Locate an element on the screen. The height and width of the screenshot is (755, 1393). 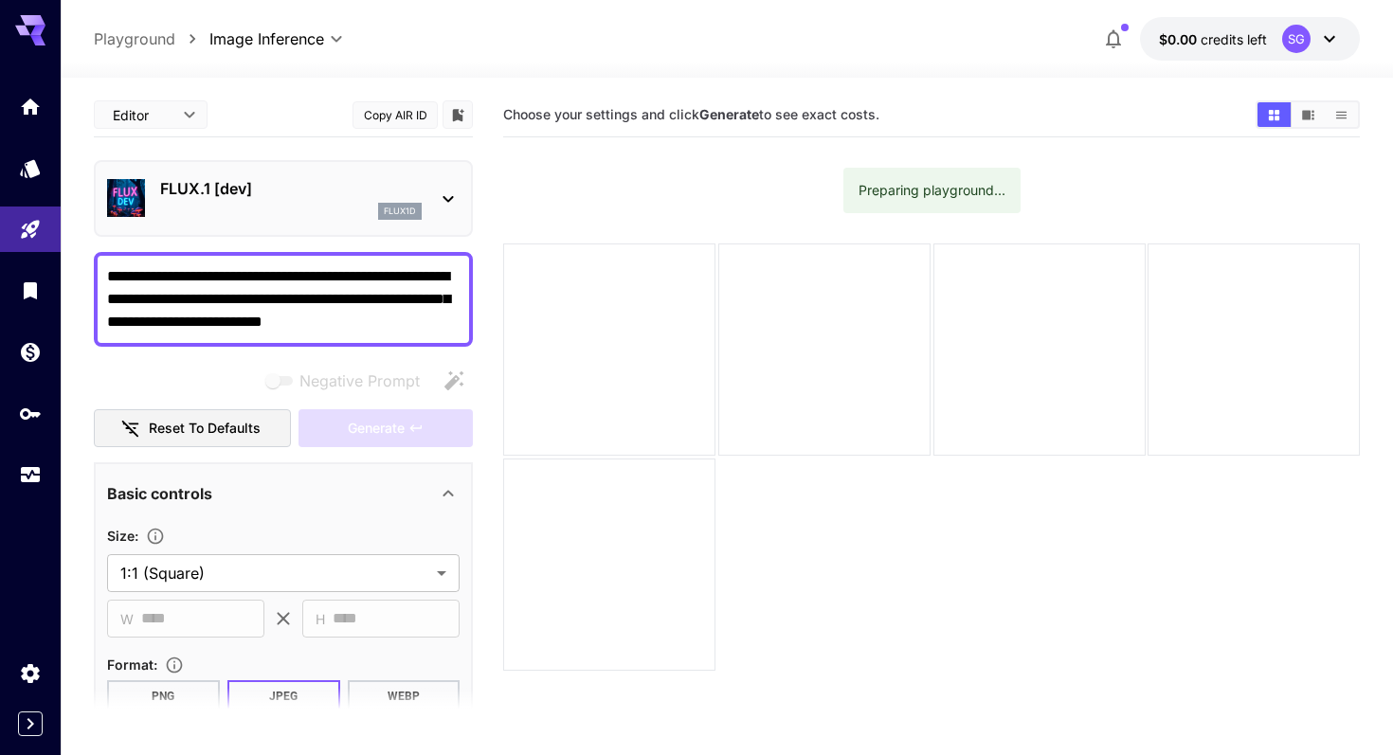
span: H is located at coordinates (320, 619).